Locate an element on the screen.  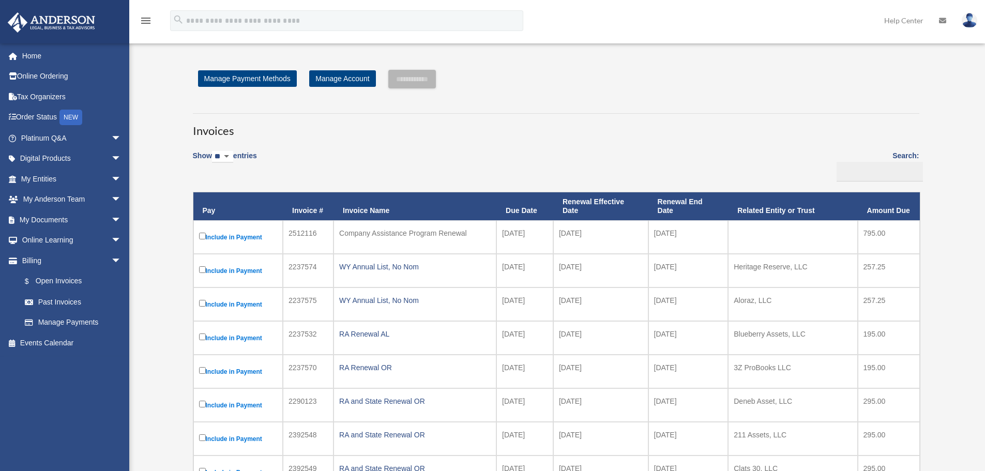
a: Home is located at coordinates (72, 56).